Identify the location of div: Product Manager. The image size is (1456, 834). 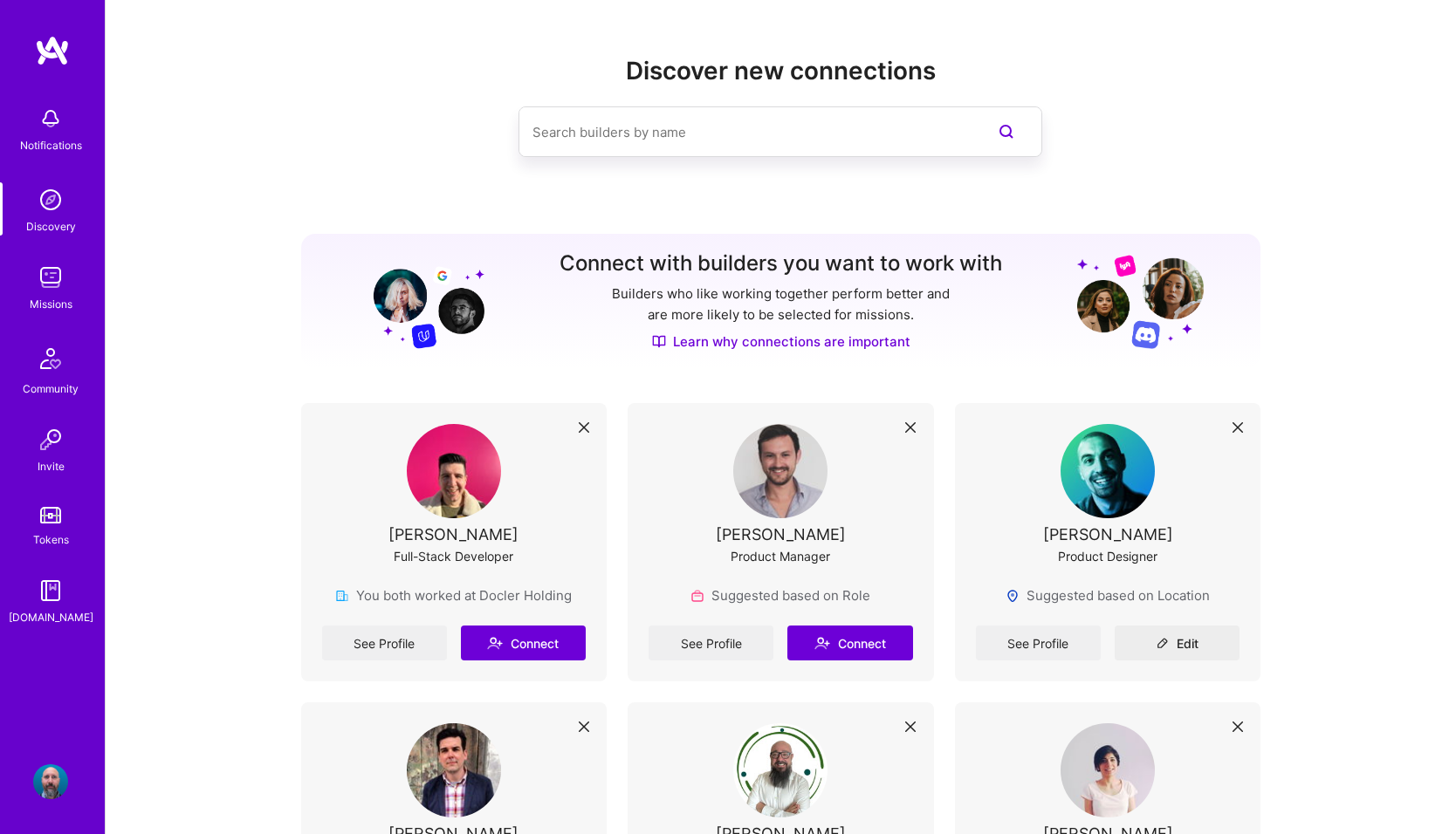
(780, 556).